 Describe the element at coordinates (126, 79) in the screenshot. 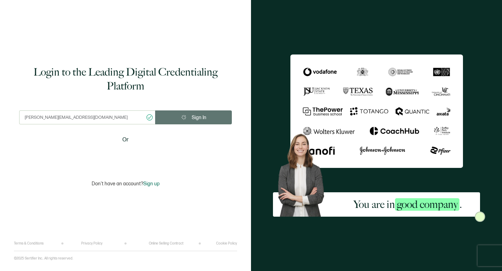

I see `h1: Login to the Leading Digital Credentialing Platform` at that location.